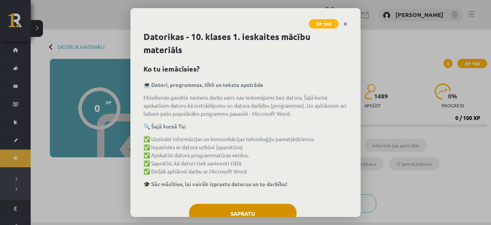 This screenshot has width=491, height=225. I want to click on p: ✅ Uzzināsi informācijas un komunikācijas tehnoloģiju pamatjēdzienus ✅ Iepazīsies ar datora uzbūvi..., so click(246, 155).